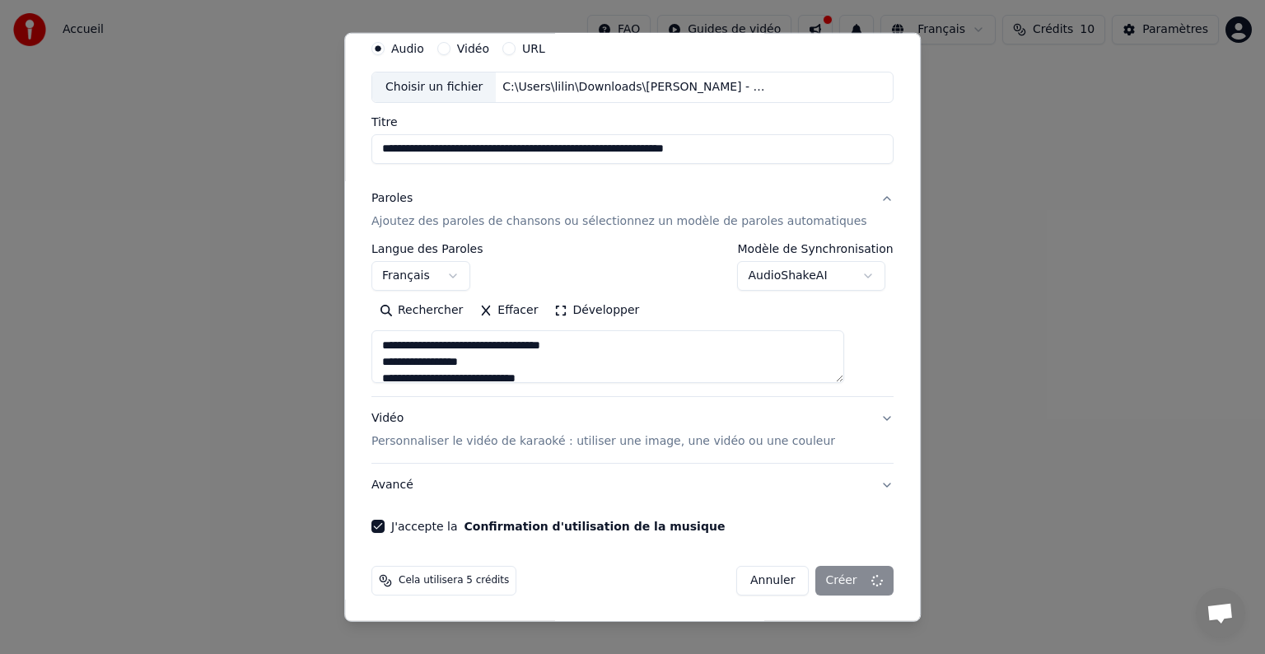 This screenshot has width=1265, height=654. Describe the element at coordinates (427, 249) in the screenshot. I see `label: Langue des Paroles` at that location.